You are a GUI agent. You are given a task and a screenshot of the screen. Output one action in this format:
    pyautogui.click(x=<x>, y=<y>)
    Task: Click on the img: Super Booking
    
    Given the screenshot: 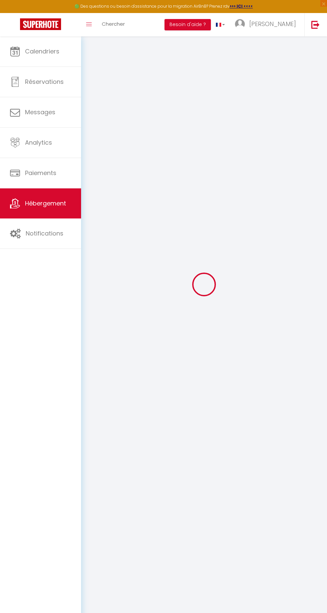 What is the action you would take?
    pyautogui.click(x=40, y=24)
    